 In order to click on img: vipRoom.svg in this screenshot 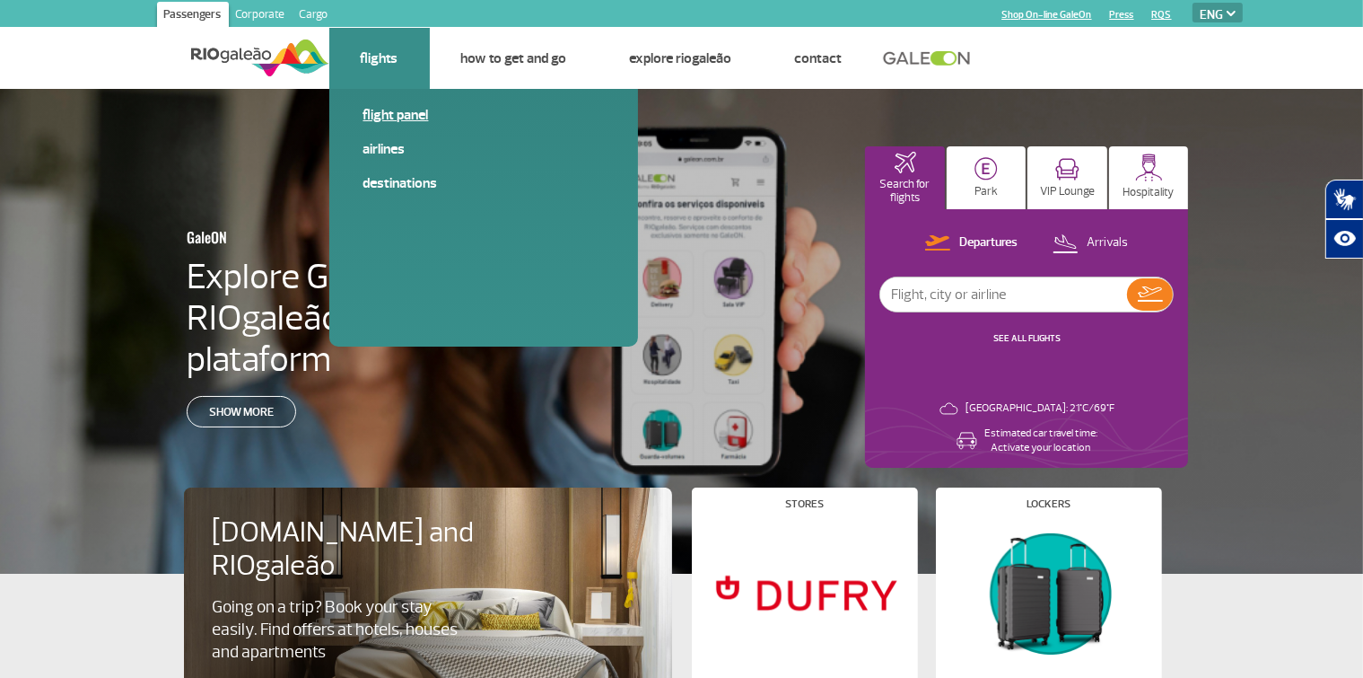, I will do `click(1067, 169)`.